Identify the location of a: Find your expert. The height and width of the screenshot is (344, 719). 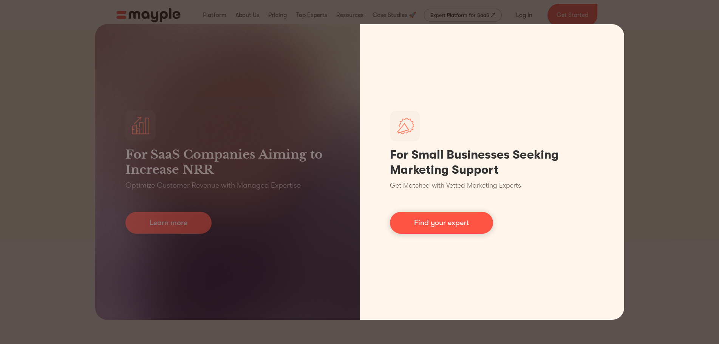
(441, 223).